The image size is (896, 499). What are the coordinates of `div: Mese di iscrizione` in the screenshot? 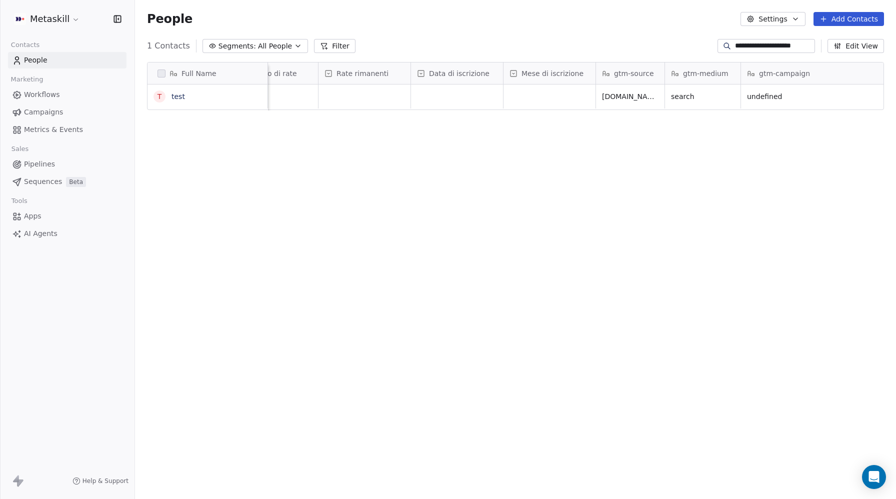 It's located at (549, 73).